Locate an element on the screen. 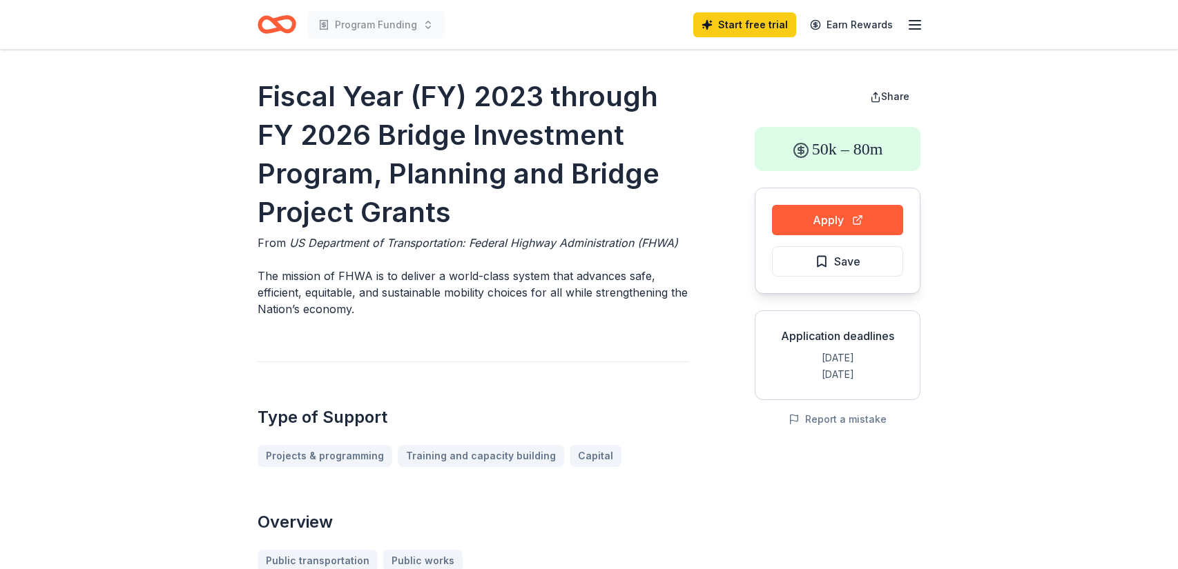 The height and width of the screenshot is (569, 1178). div: Application deadlines is located at coordinates (837, 336).